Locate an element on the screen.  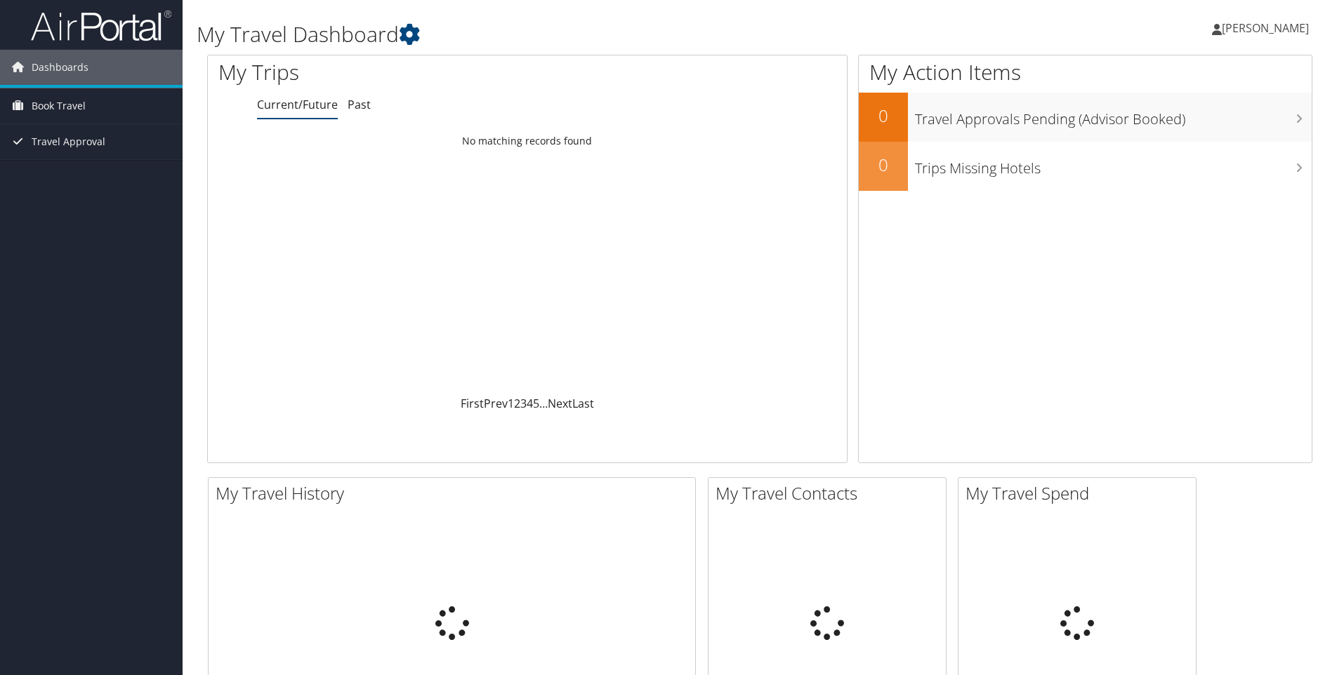
h1: My Action Items is located at coordinates (1085, 72).